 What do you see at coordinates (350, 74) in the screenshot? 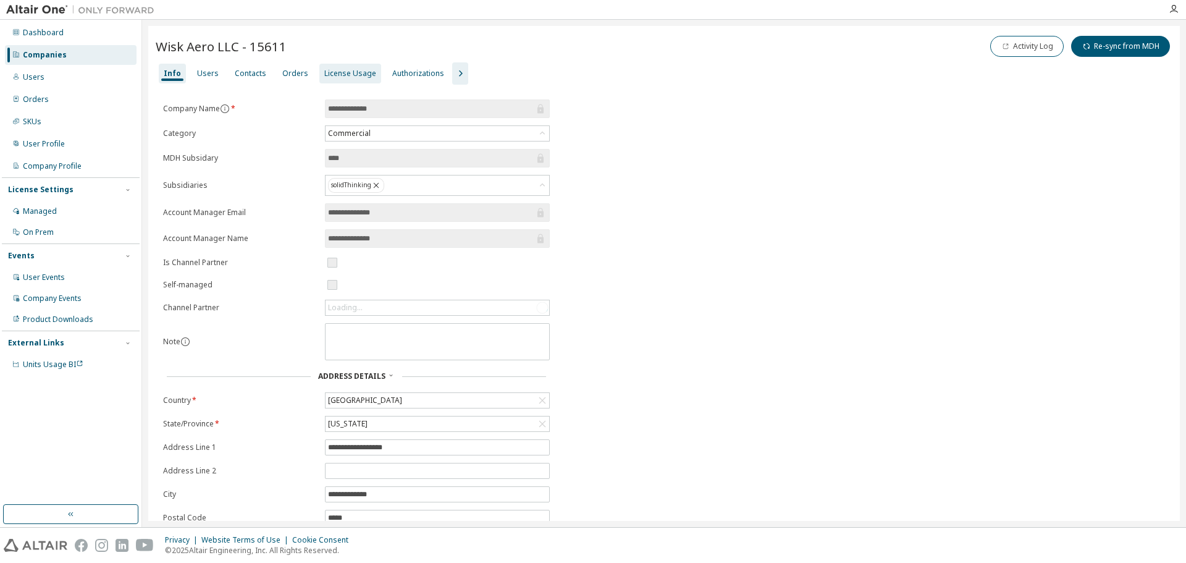
I see `div: License Usage` at bounding box center [350, 74].